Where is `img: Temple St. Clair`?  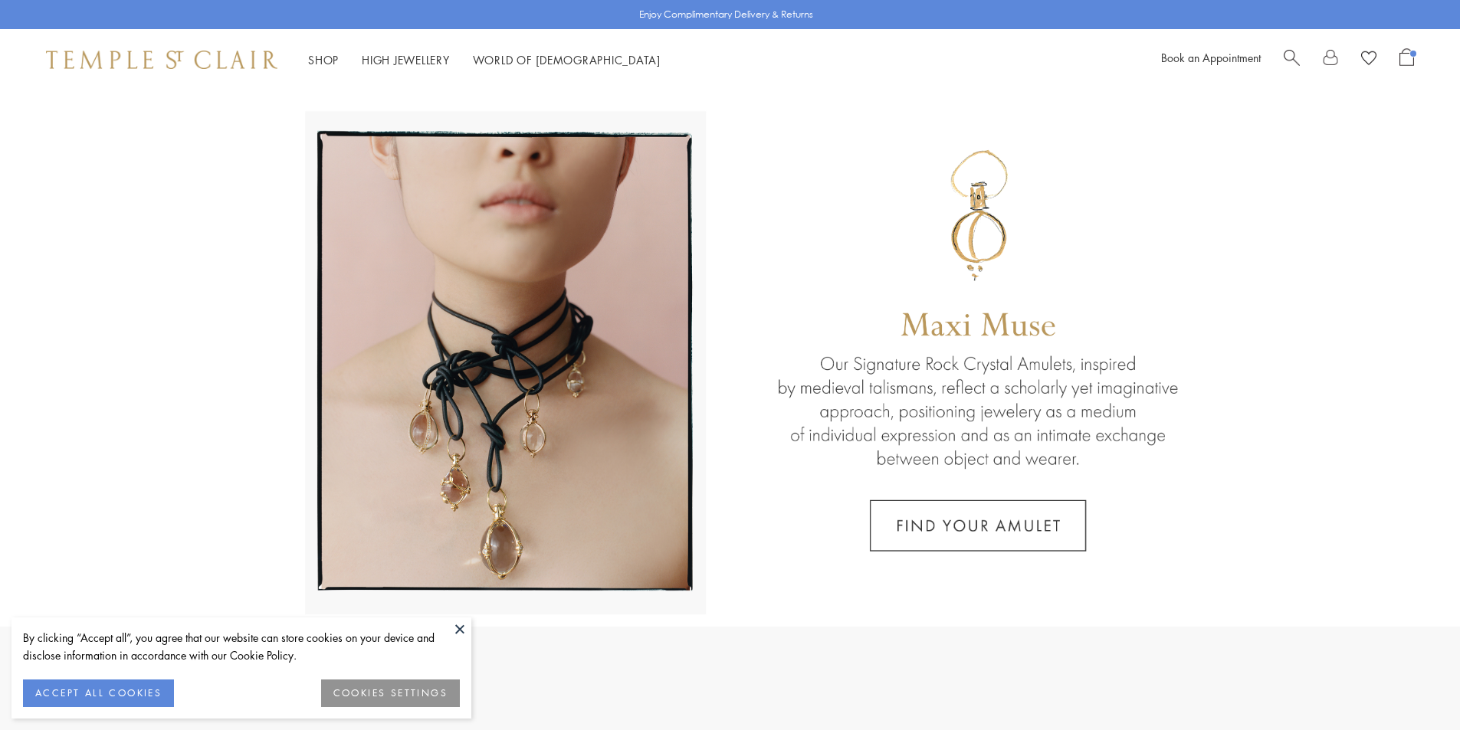 img: Temple St. Clair is located at coordinates (162, 60).